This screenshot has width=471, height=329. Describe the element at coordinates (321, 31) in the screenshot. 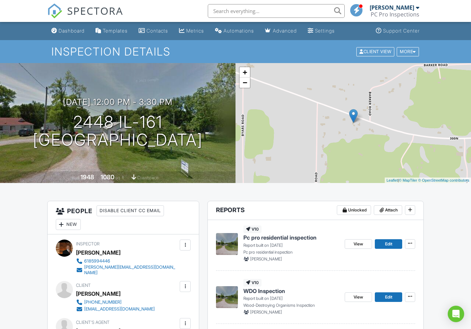

I see `a: Settings` at that location.